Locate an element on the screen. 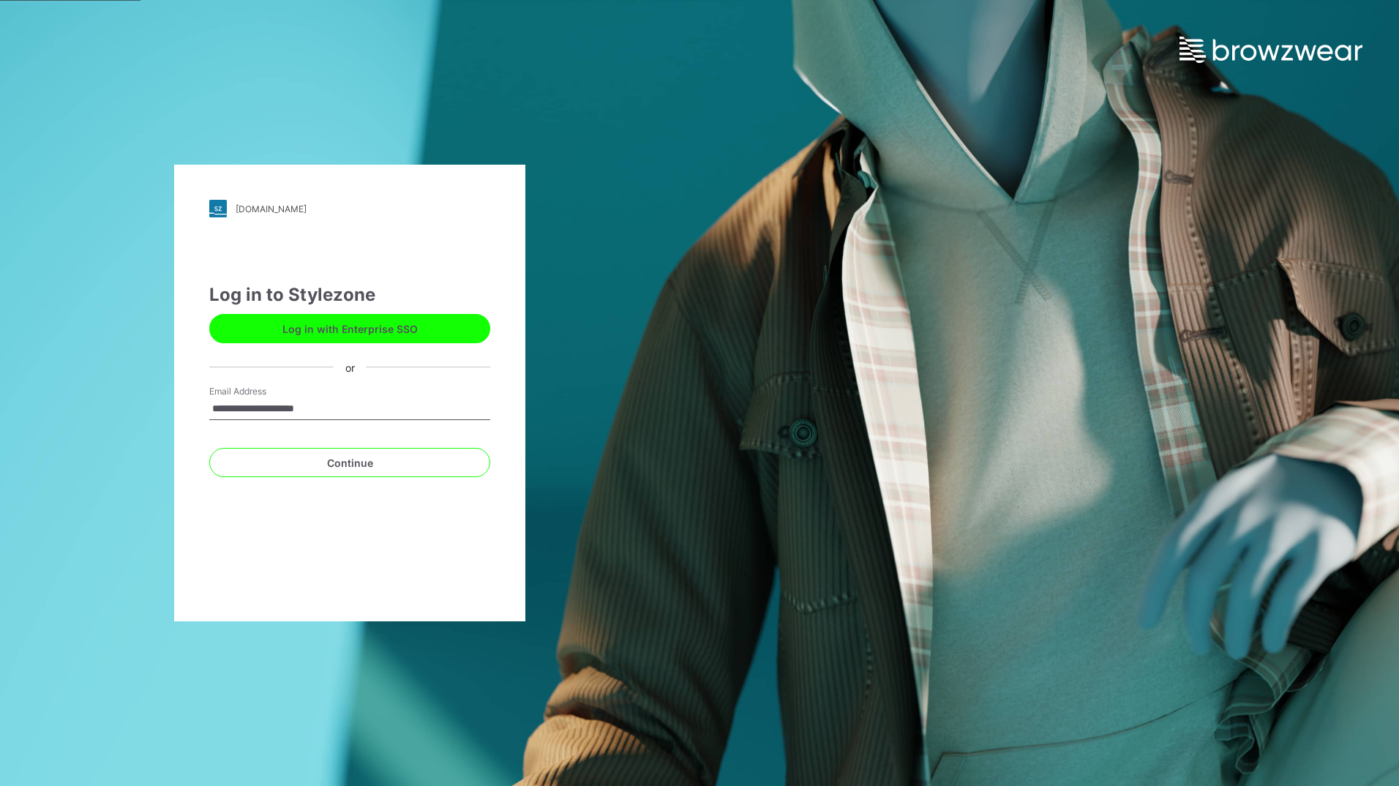  button: Continue is located at coordinates (350, 462).